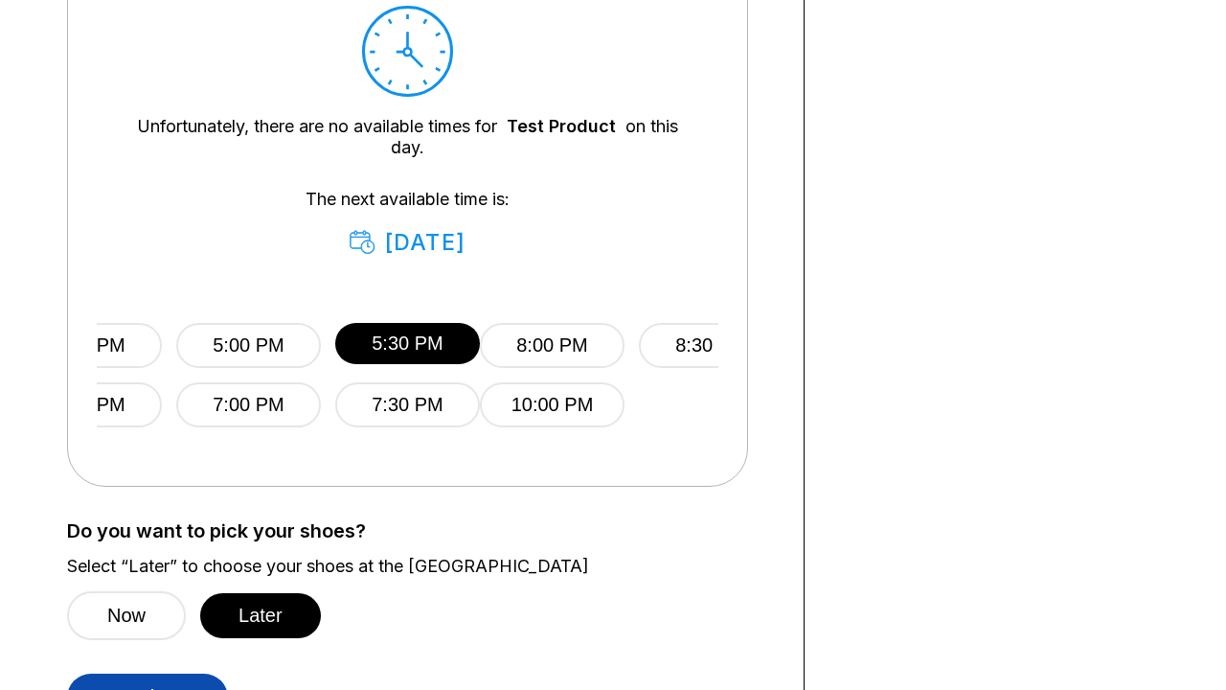 The image size is (1226, 690). What do you see at coordinates (248, 345) in the screenshot?
I see `button: 5:00 PM` at bounding box center [248, 345].